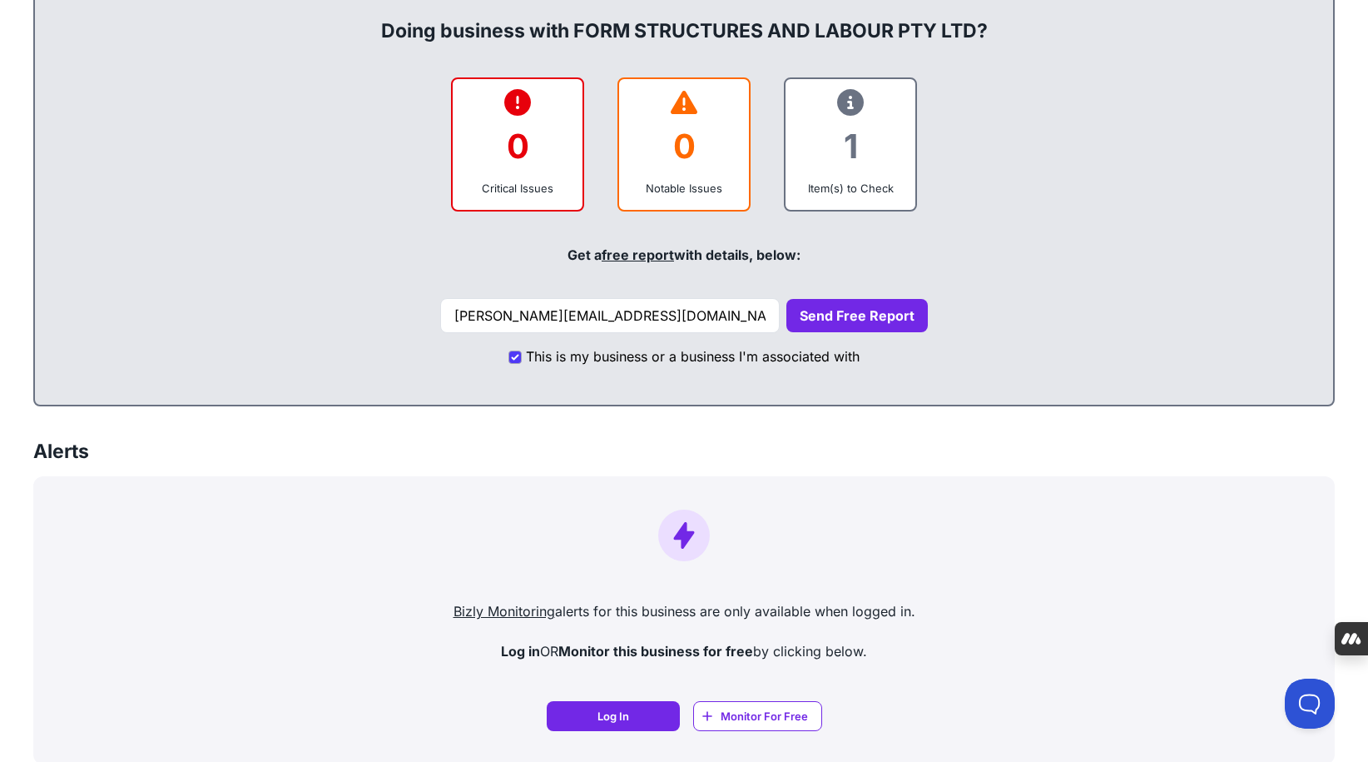 The width and height of the screenshot is (1368, 762). I want to click on p: OR by clicking below., so click(684, 651).